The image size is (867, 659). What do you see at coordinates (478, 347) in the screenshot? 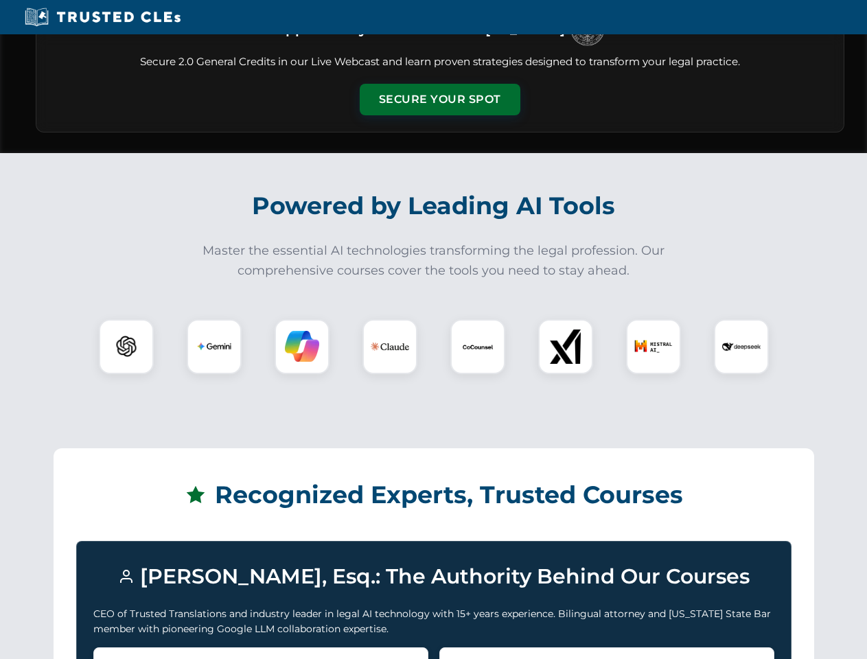
I see `div: CoCounsel` at bounding box center [478, 347].